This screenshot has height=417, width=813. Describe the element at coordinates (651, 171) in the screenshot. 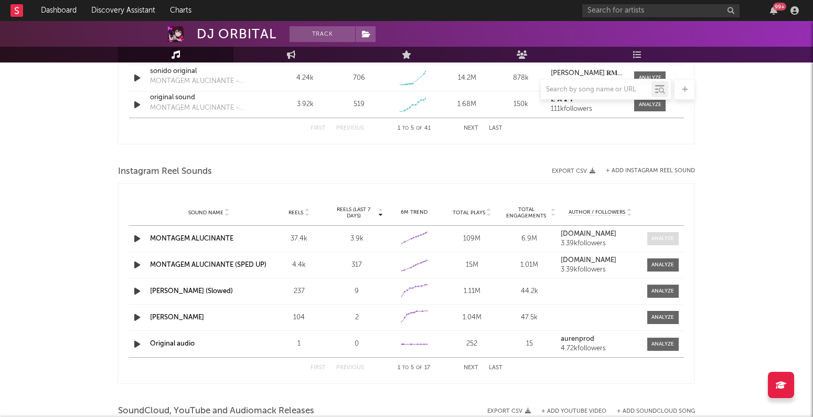

I see `button: + Add Instagram Reel Sound` at that location.